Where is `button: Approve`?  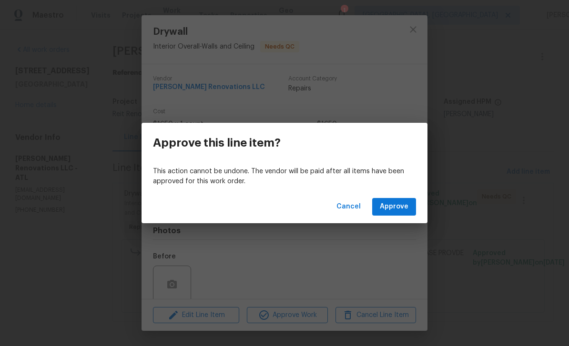 button: Approve is located at coordinates (394, 207).